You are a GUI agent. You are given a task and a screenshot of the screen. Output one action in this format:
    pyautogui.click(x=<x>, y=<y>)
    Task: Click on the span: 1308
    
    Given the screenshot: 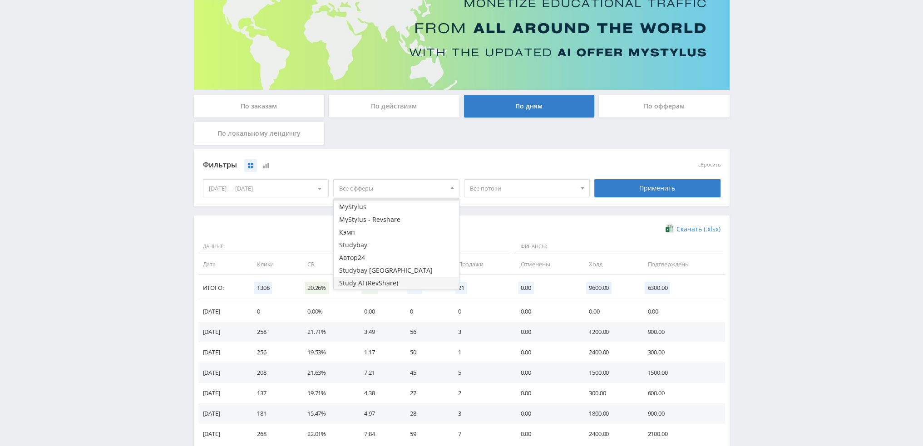 What is the action you would take?
    pyautogui.click(x=263, y=288)
    